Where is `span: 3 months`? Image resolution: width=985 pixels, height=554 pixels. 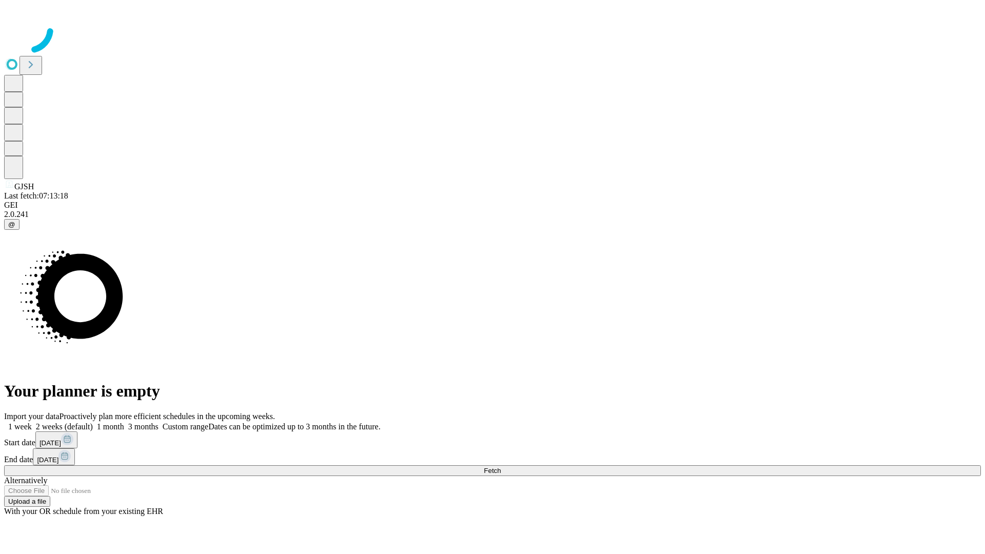 span: 3 months is located at coordinates (143, 426).